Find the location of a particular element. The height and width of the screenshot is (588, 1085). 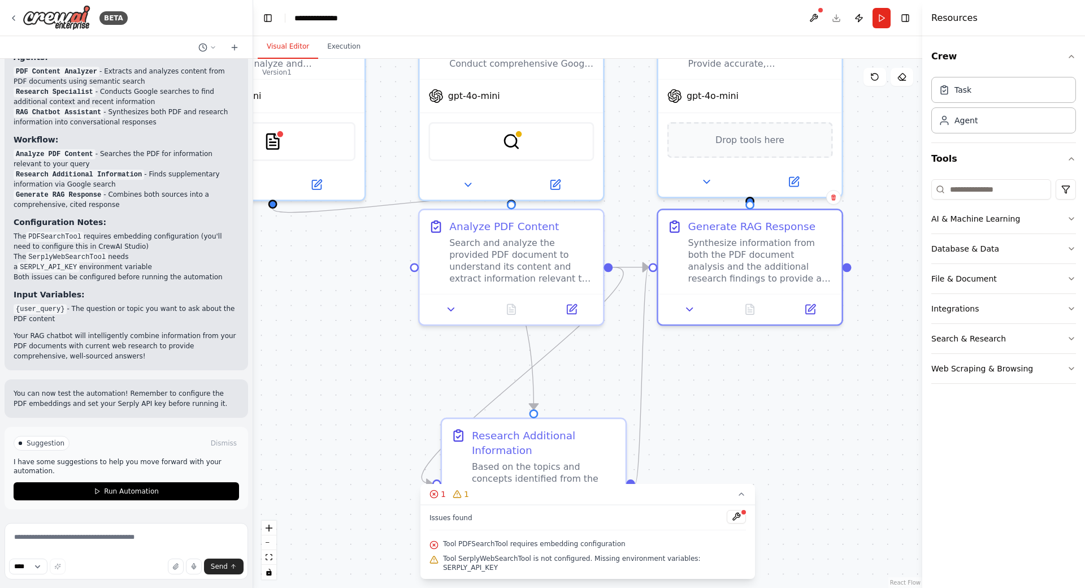

span: Tool SerplyWebSearchTool is not configured. Missing environment variables: SERPLY_API_KEY is located at coordinates (595, 563).